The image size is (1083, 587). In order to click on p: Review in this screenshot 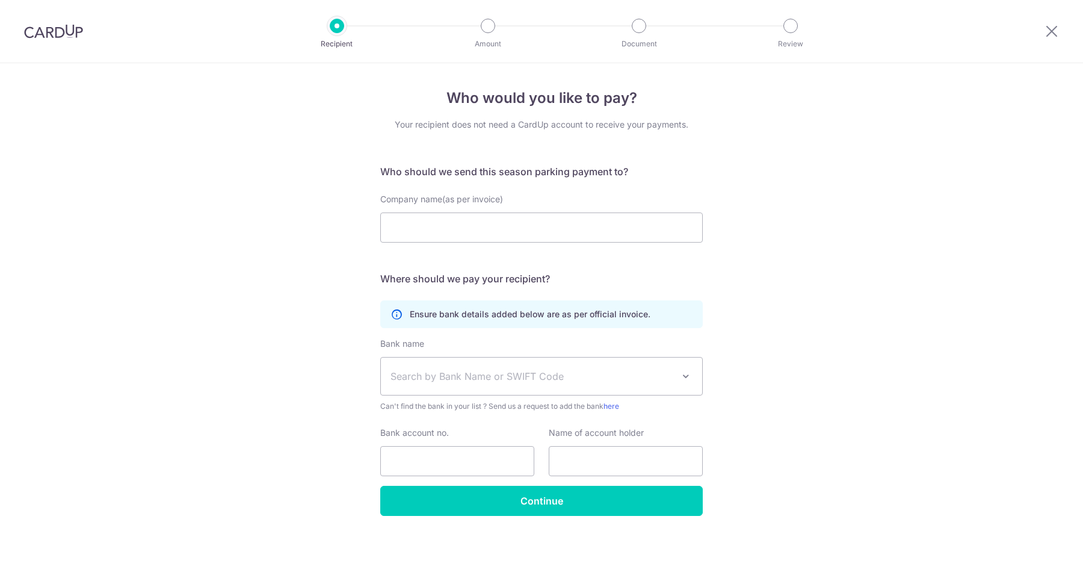, I will do `click(791, 44)`.